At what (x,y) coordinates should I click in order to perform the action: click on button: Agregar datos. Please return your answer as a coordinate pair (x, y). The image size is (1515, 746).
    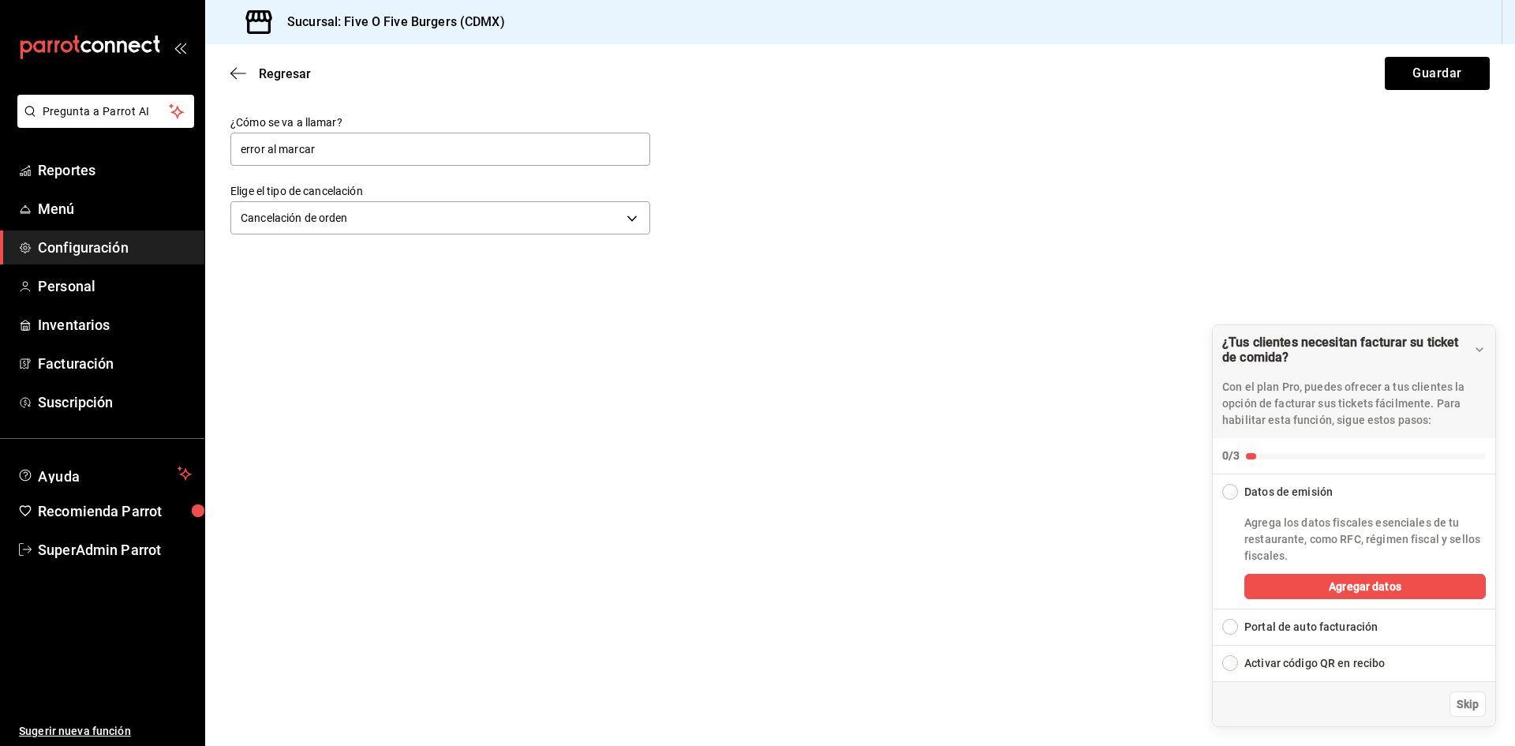
    Looking at the image, I should click on (1365, 586).